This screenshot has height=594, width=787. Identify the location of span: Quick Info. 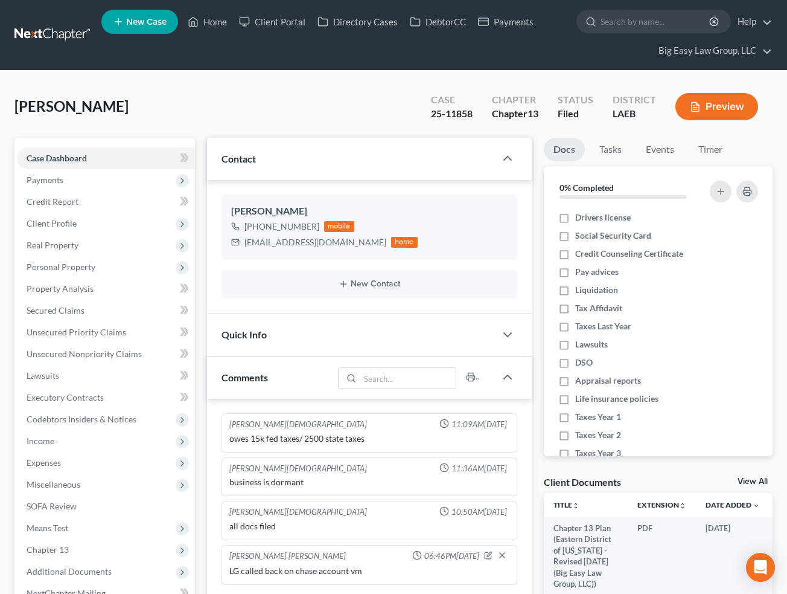
(244, 334).